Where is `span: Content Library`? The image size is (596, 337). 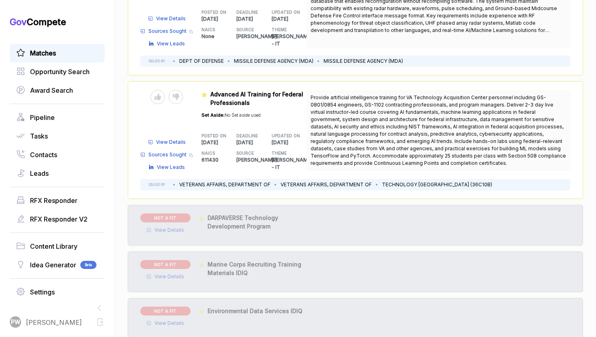
span: Content Library is located at coordinates (54, 247).